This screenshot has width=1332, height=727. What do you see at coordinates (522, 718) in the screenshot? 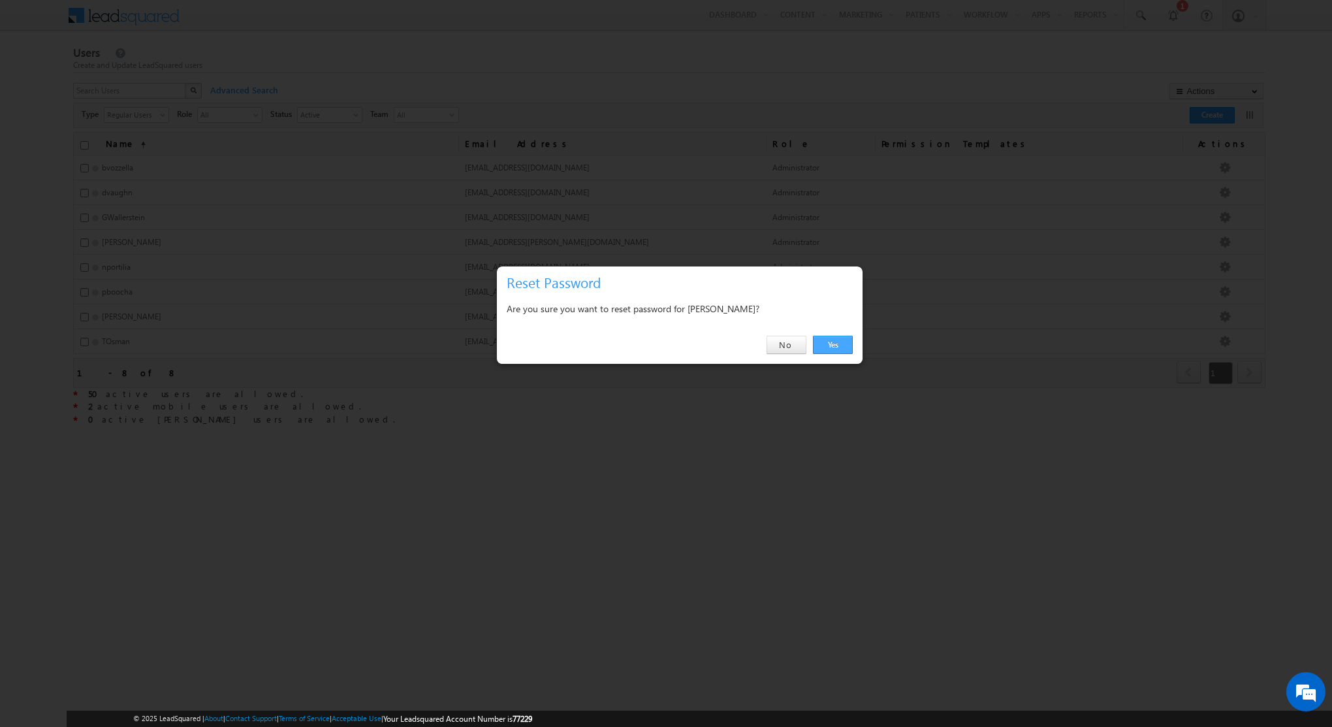
I see `span: 77229` at bounding box center [522, 718].